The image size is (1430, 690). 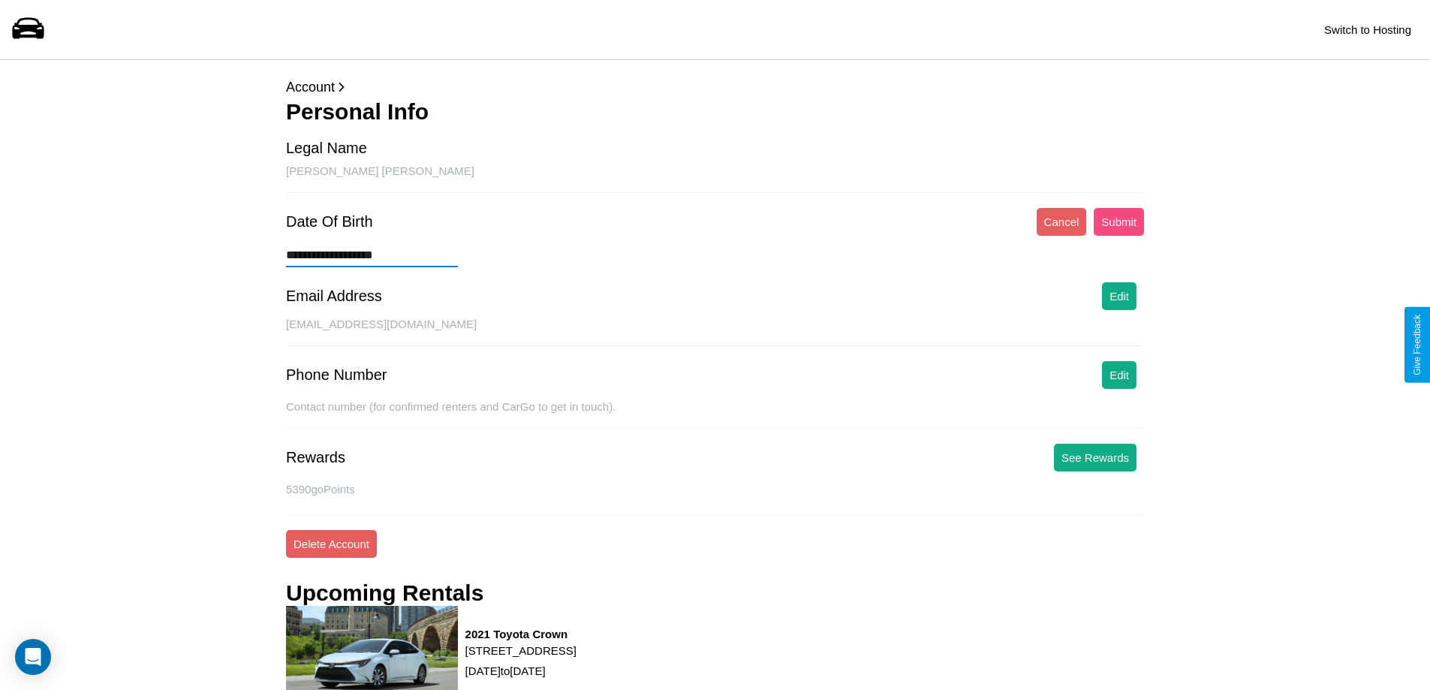 I want to click on div: Phone Number, so click(x=336, y=375).